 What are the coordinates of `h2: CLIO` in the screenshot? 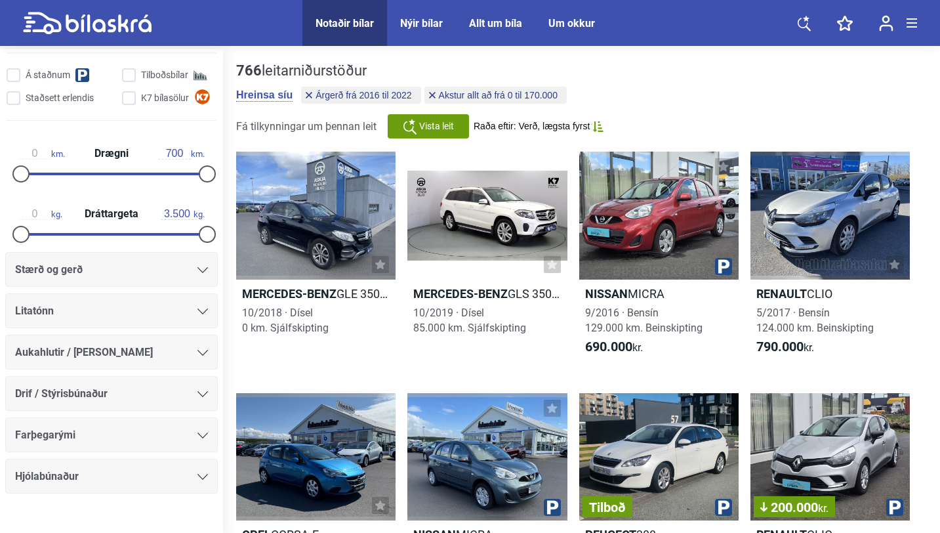 It's located at (830, 293).